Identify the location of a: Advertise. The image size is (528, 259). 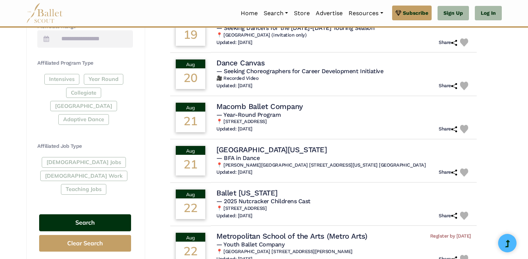
(329, 13).